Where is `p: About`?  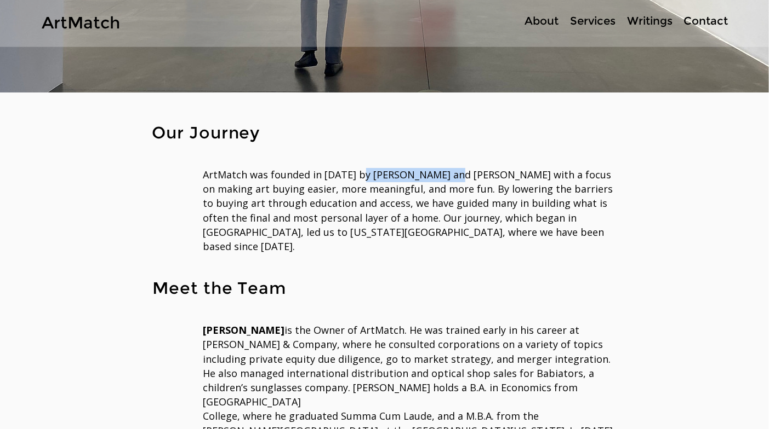 p: About is located at coordinates (541, 21).